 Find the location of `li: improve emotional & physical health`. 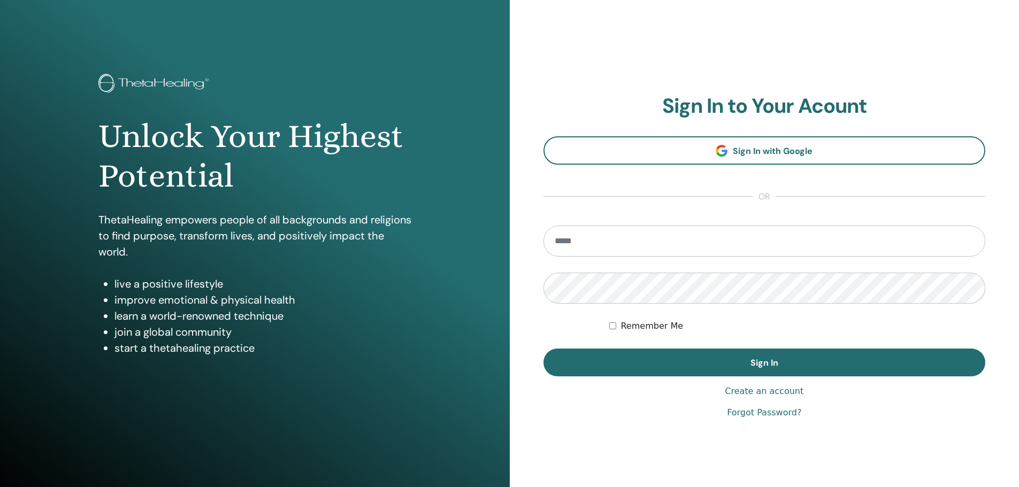

li: improve emotional & physical health is located at coordinates (263, 300).